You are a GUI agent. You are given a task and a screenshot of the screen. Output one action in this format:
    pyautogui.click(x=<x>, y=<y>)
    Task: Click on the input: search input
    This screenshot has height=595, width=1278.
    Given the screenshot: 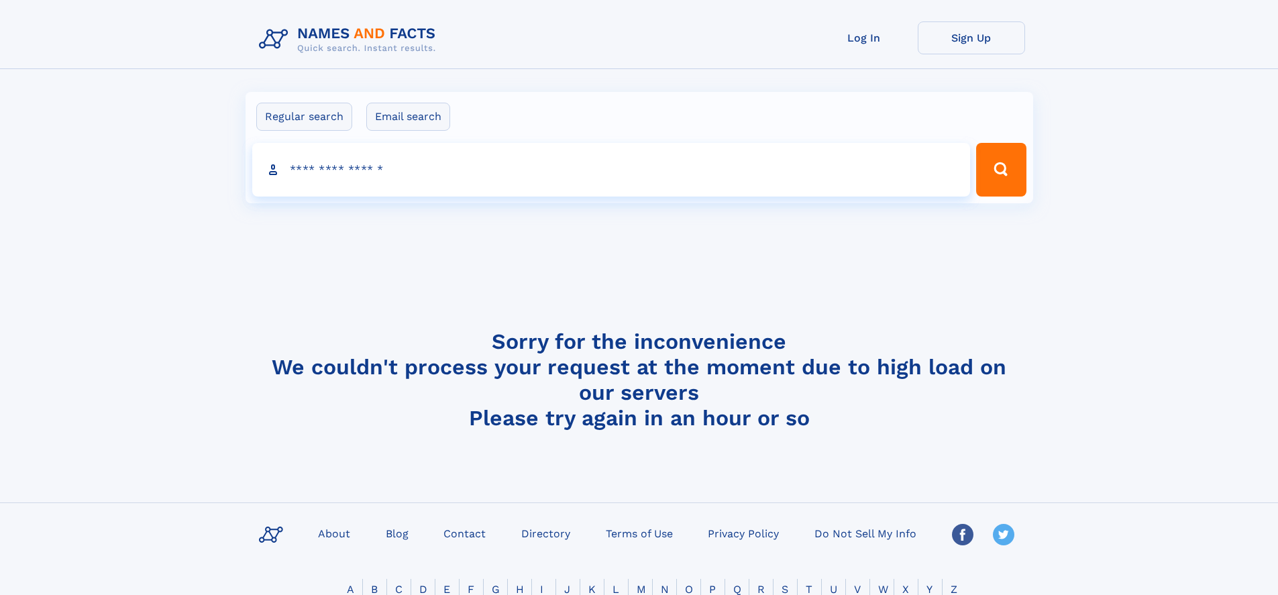 What is the action you would take?
    pyautogui.click(x=611, y=170)
    